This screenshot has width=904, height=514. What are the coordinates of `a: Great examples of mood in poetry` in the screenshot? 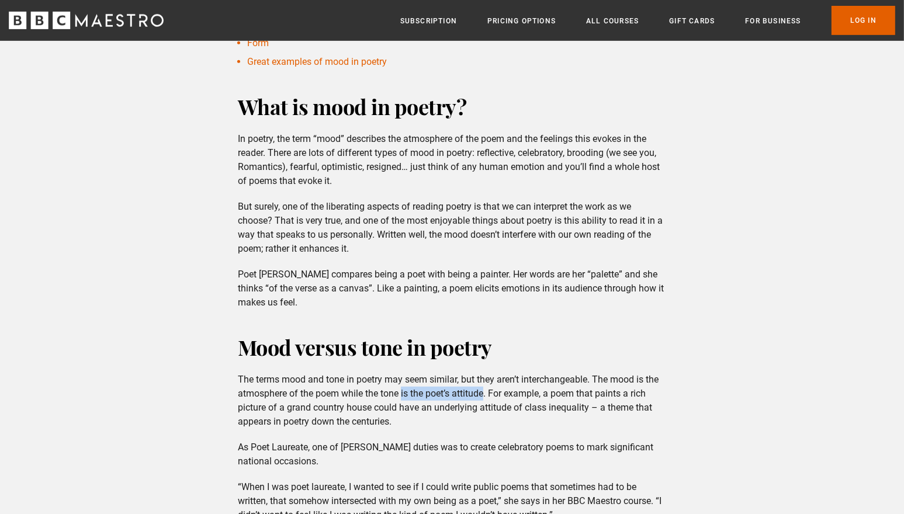 It's located at (317, 61).